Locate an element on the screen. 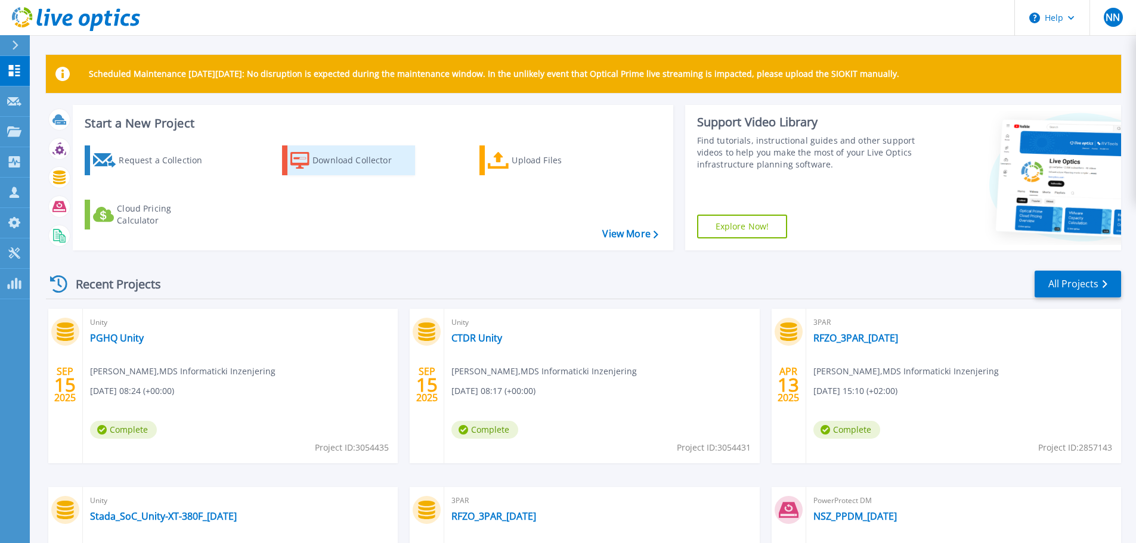 The image size is (1136, 543). a: CTDR Unity is located at coordinates (476, 338).